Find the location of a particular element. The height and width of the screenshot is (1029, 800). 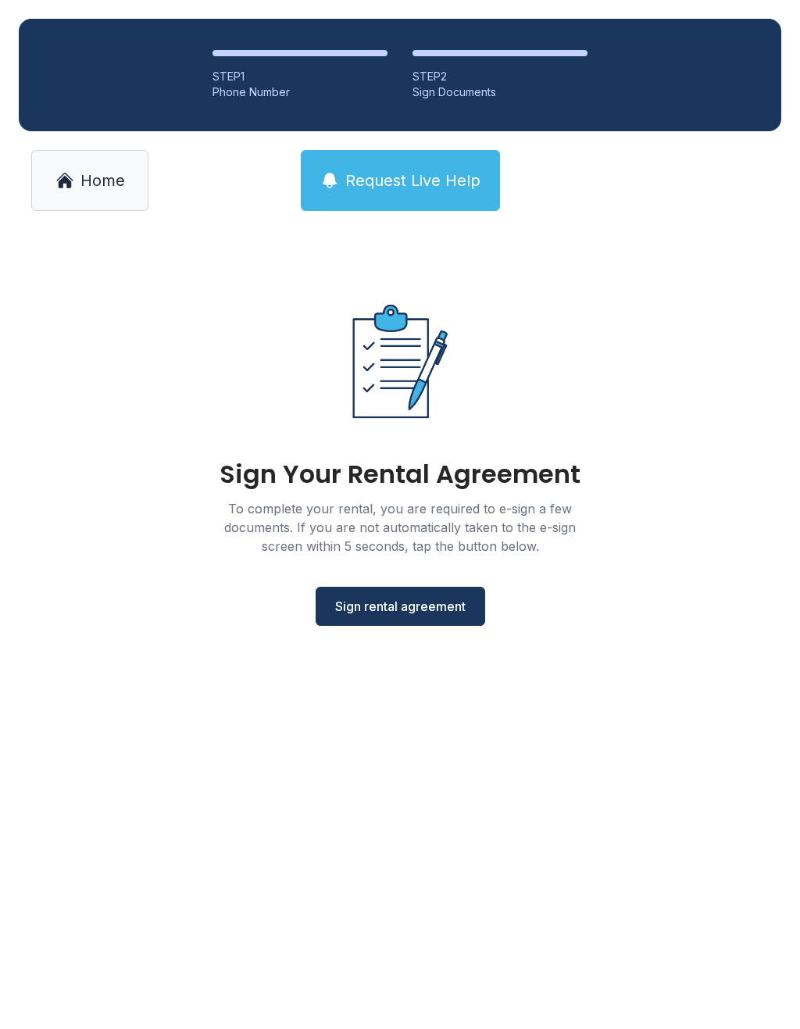

div: Phone Number is located at coordinates (300, 92).